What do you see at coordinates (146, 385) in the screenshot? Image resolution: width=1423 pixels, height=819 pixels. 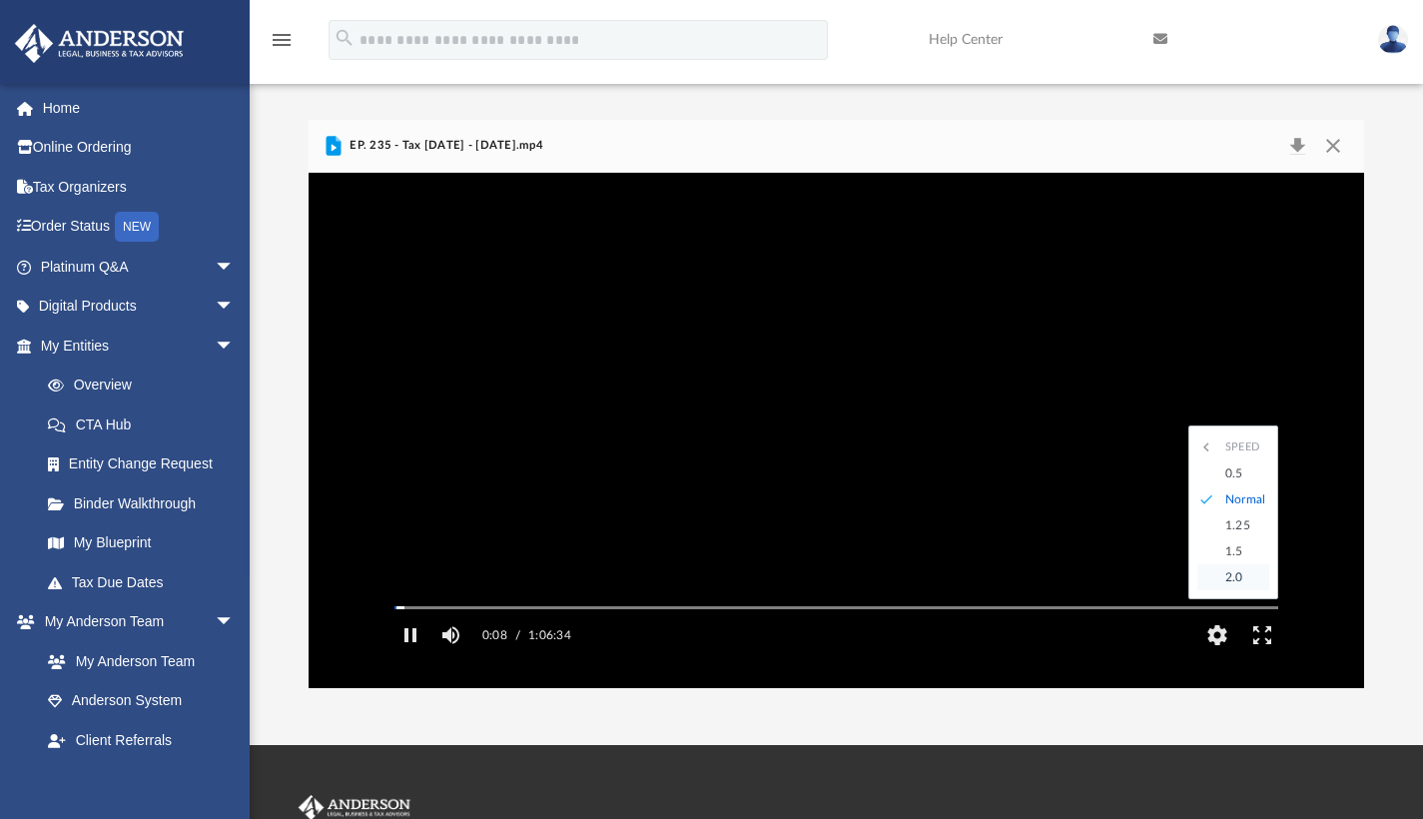 I see `a: Overview` at bounding box center [146, 385].